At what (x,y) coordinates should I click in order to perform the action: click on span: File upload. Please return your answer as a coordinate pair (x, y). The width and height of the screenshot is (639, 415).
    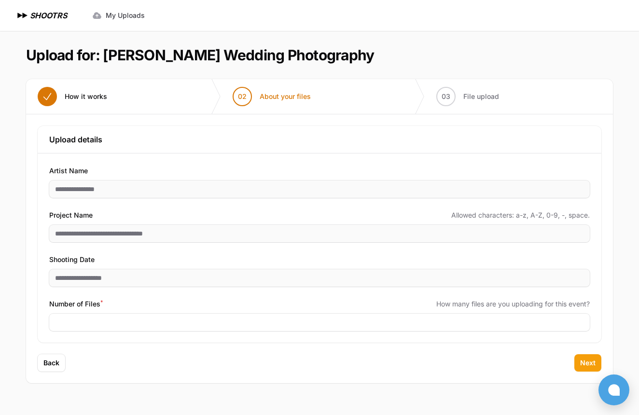
    Looking at the image, I should click on (481, 97).